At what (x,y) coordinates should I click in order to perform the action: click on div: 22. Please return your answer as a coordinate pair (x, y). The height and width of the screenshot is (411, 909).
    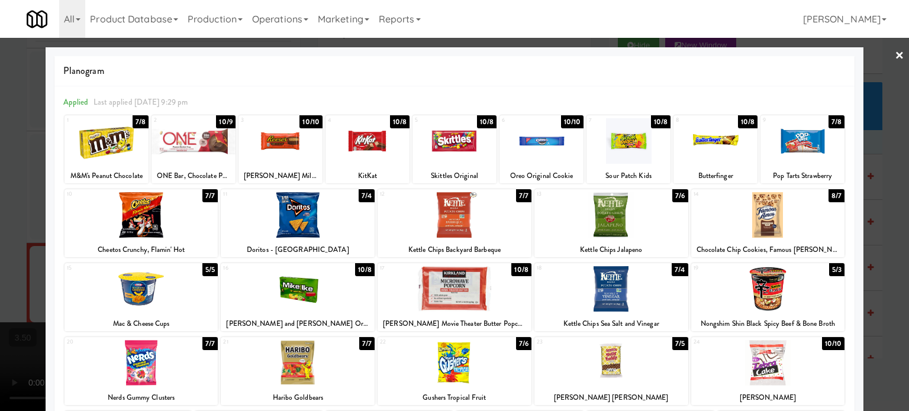
    Looking at the image, I should click on (417, 342).